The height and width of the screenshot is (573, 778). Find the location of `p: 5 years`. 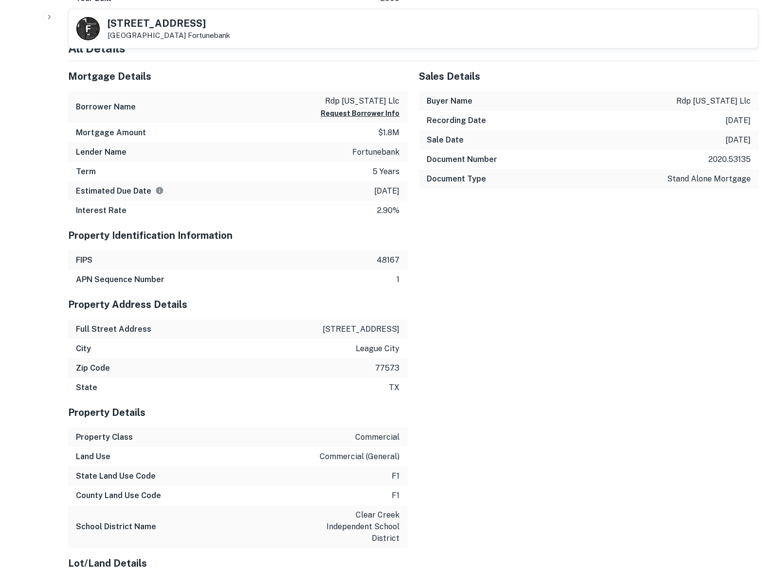

p: 5 years is located at coordinates (386, 172).